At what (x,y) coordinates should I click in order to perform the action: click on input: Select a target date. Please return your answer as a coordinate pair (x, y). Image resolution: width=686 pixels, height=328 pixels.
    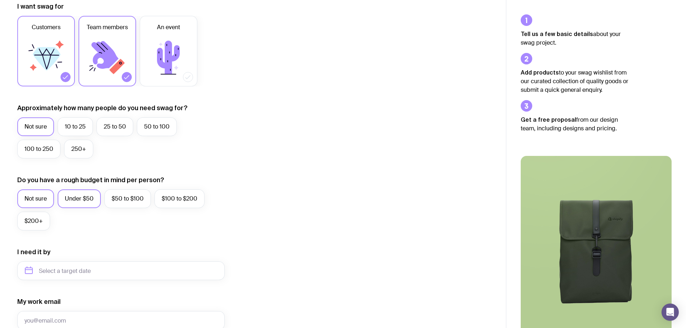
    Looking at the image, I should click on (121, 271).